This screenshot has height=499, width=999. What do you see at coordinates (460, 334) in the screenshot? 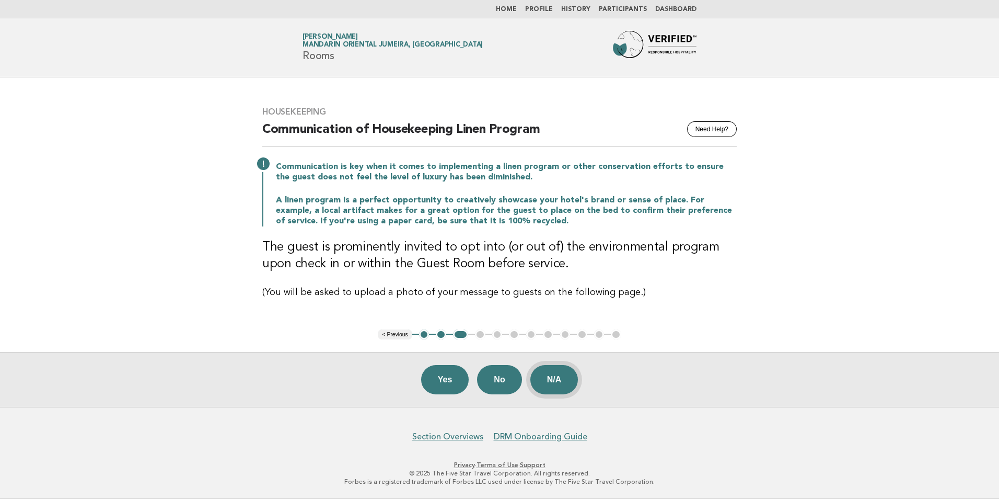
I see `button: 3` at bounding box center [460, 334].